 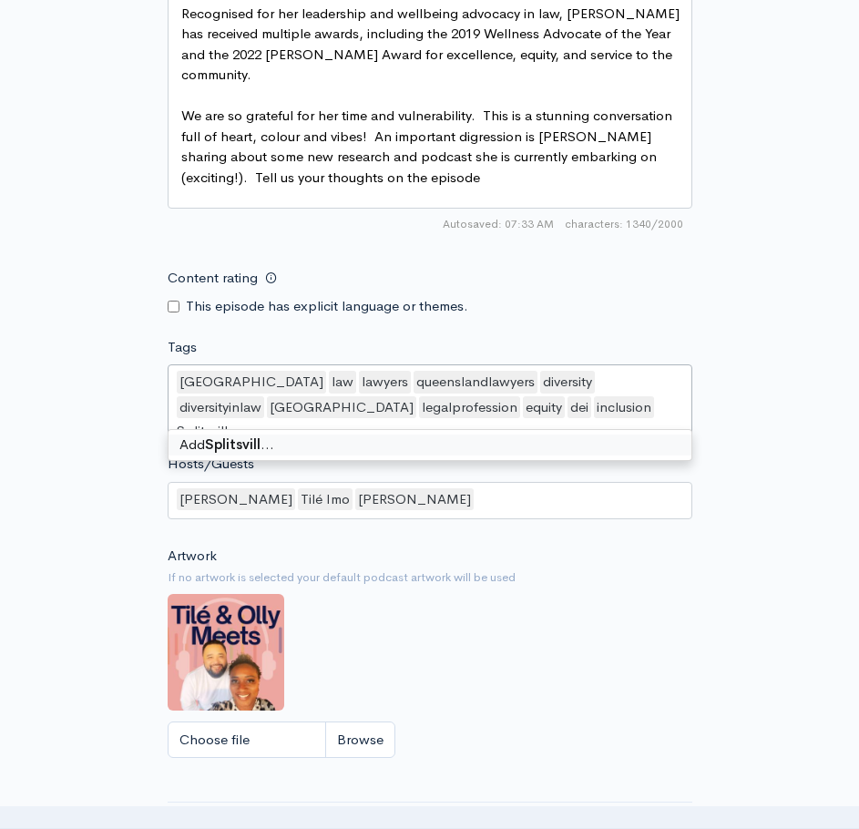 What do you see at coordinates (342, 382) in the screenshot?
I see `div: law` at bounding box center [342, 382].